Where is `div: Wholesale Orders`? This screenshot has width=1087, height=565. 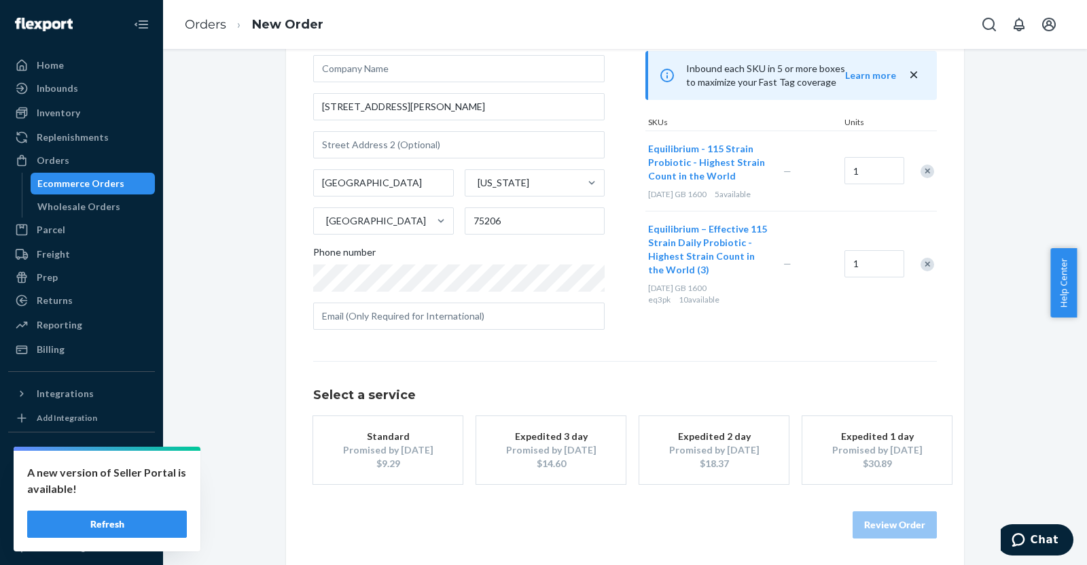
div: Wholesale Orders is located at coordinates (79, 207).